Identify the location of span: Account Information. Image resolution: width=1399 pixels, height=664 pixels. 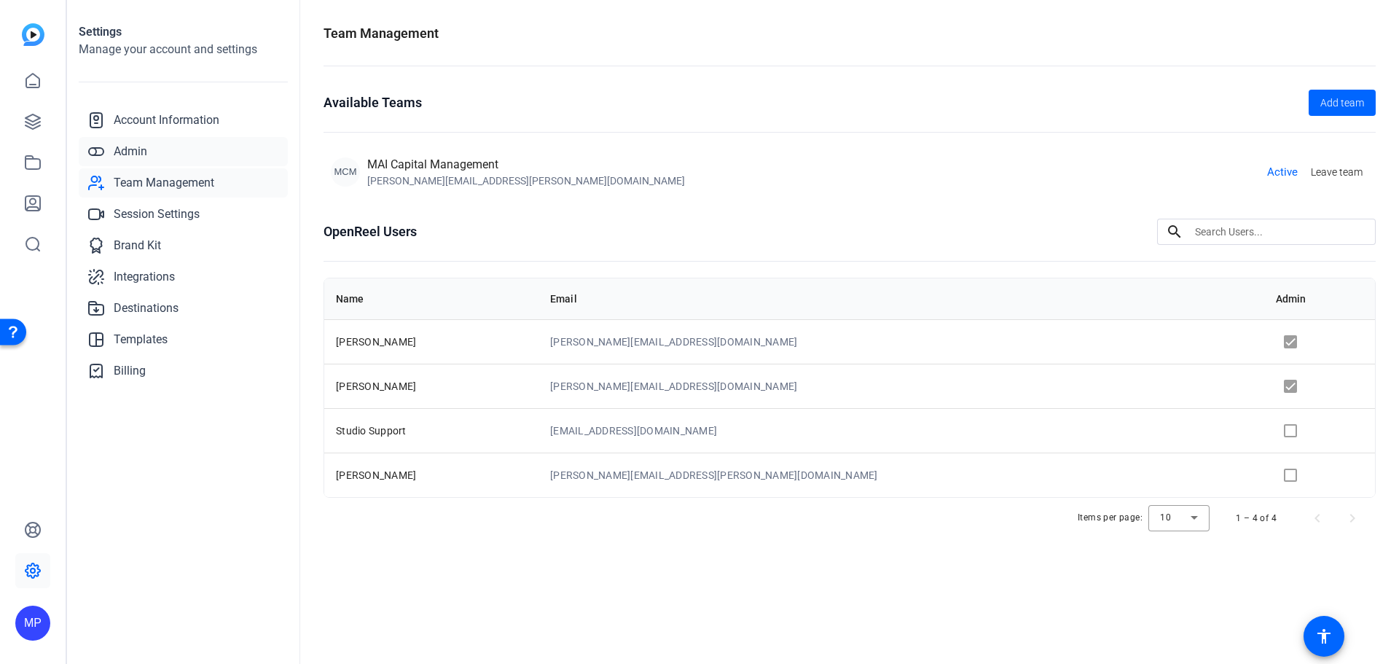
(166, 120).